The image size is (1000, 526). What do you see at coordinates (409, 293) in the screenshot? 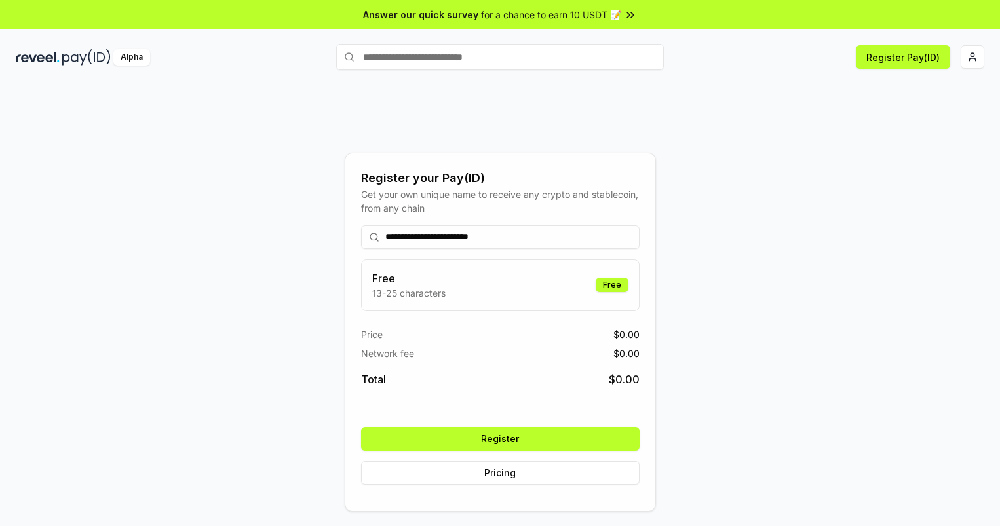
I see `p: 13-25 characters` at bounding box center [409, 293].